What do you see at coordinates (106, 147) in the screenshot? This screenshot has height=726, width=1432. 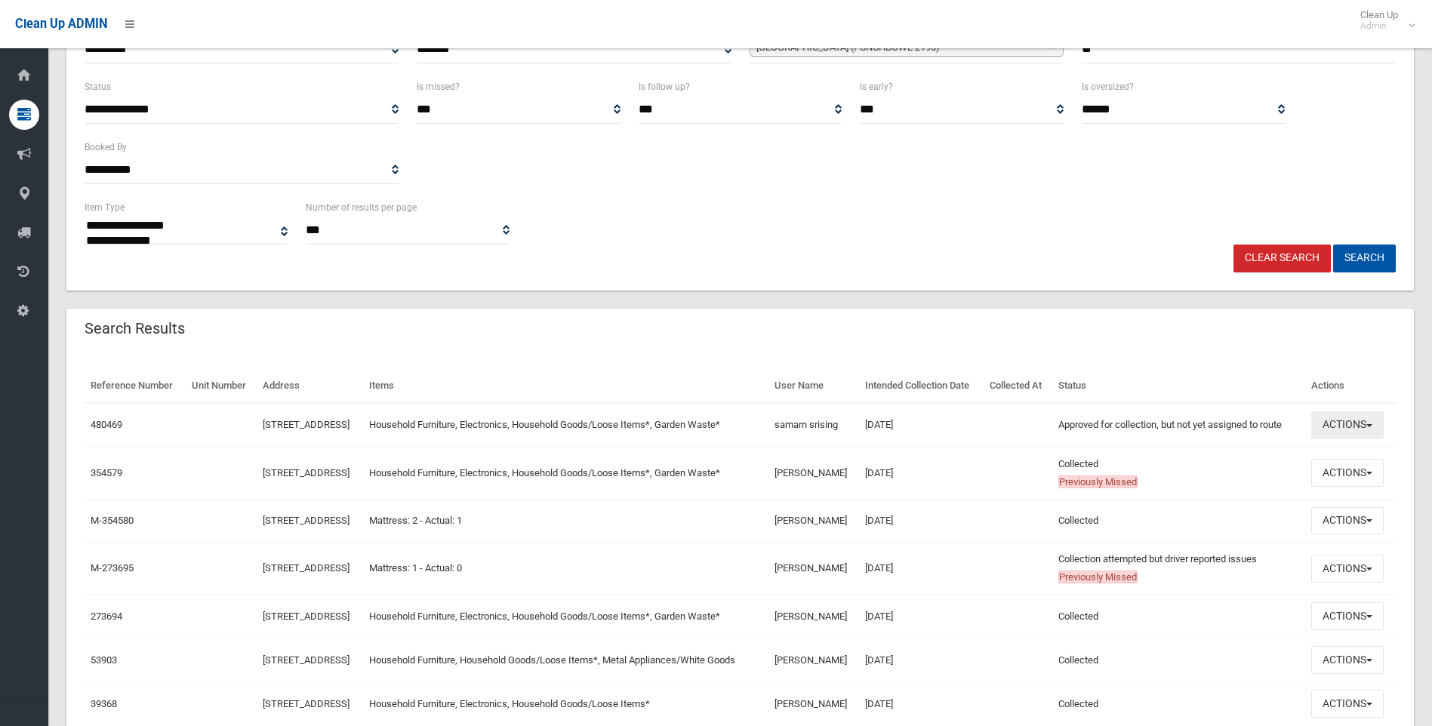 I see `label: Booked By` at bounding box center [106, 147].